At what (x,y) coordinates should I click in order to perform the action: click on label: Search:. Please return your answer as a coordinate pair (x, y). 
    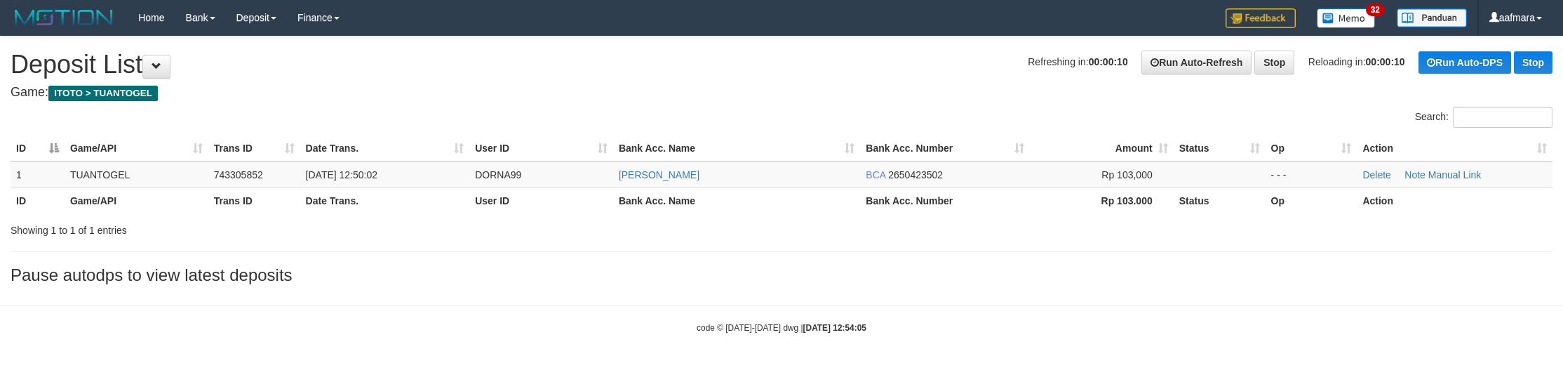
    Looking at the image, I should click on (1483, 117).